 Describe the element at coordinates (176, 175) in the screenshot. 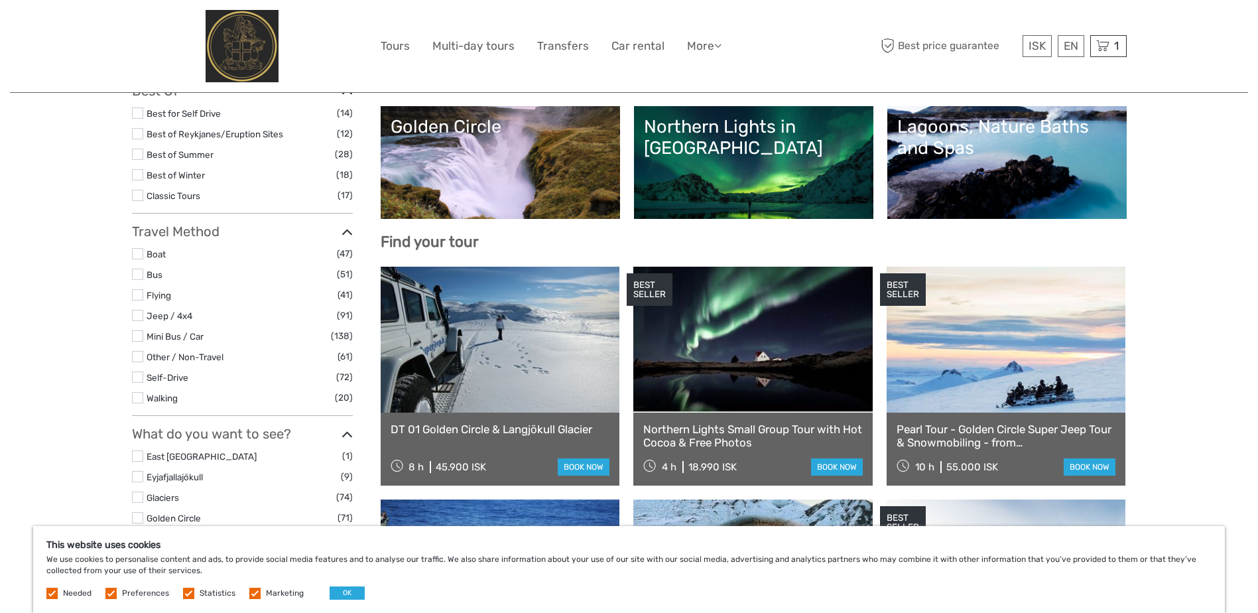

I see `a: Best of Winter` at that location.